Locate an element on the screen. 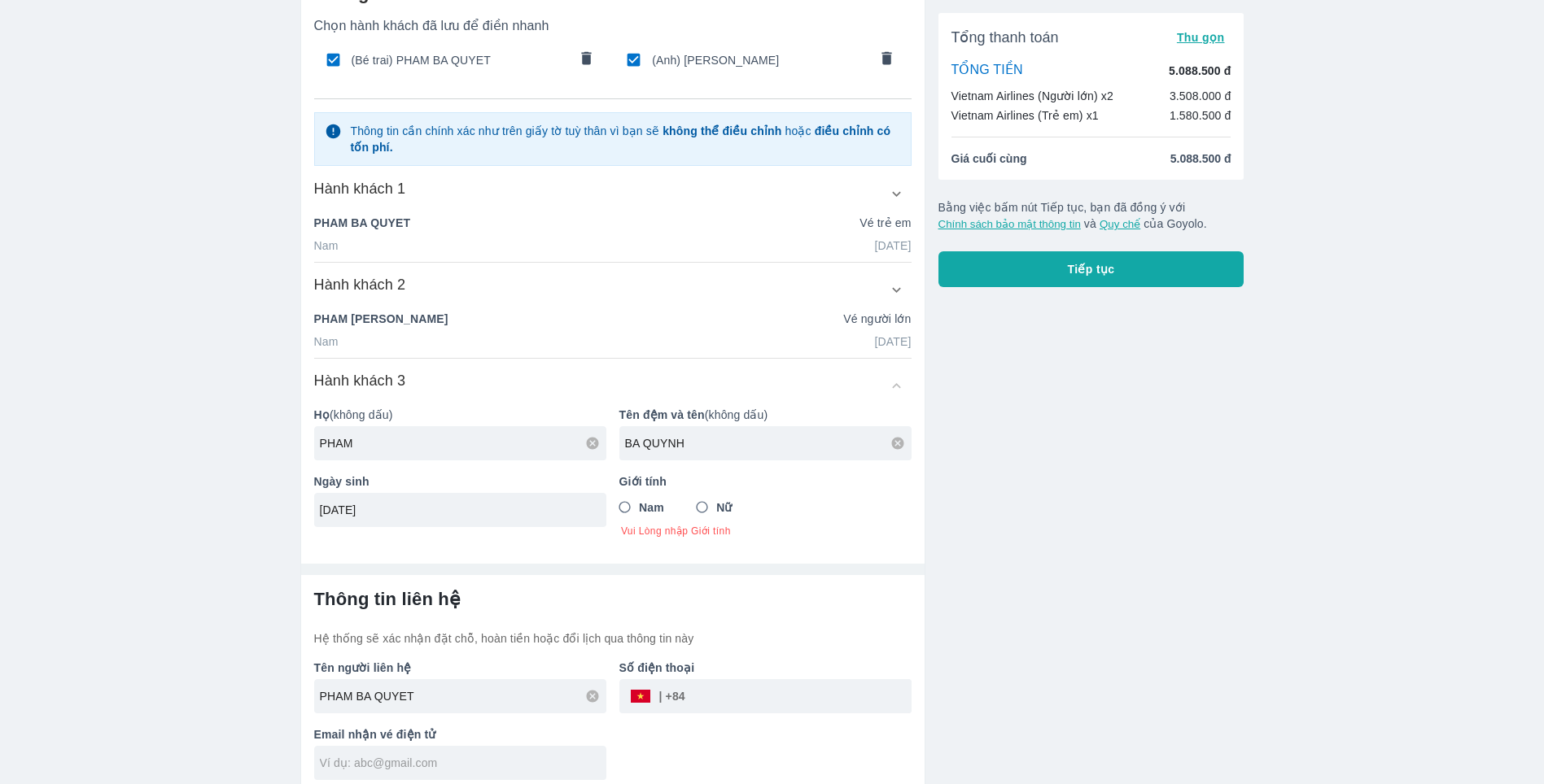  strong: không thể điều chỉnh is located at coordinates (722, 131).